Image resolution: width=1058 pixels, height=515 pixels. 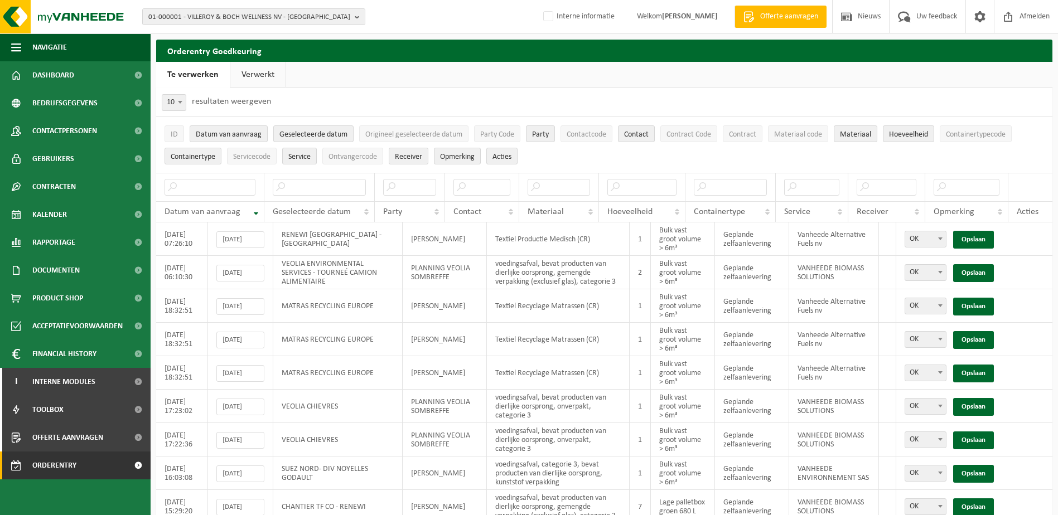 I want to click on span: Datum van aanvraag, so click(x=202, y=212).